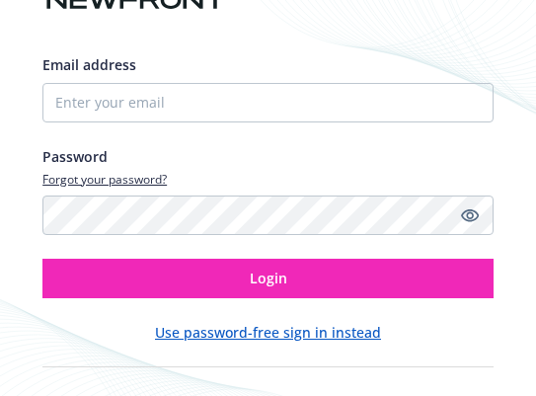  Describe the element at coordinates (89, 64) in the screenshot. I see `span: Email address` at that location.